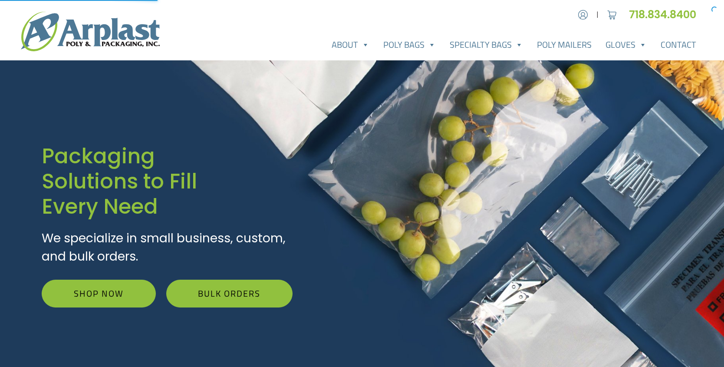 The image size is (724, 367). I want to click on p: We specialize in small business, custom, and bulk orders., so click(167, 247).